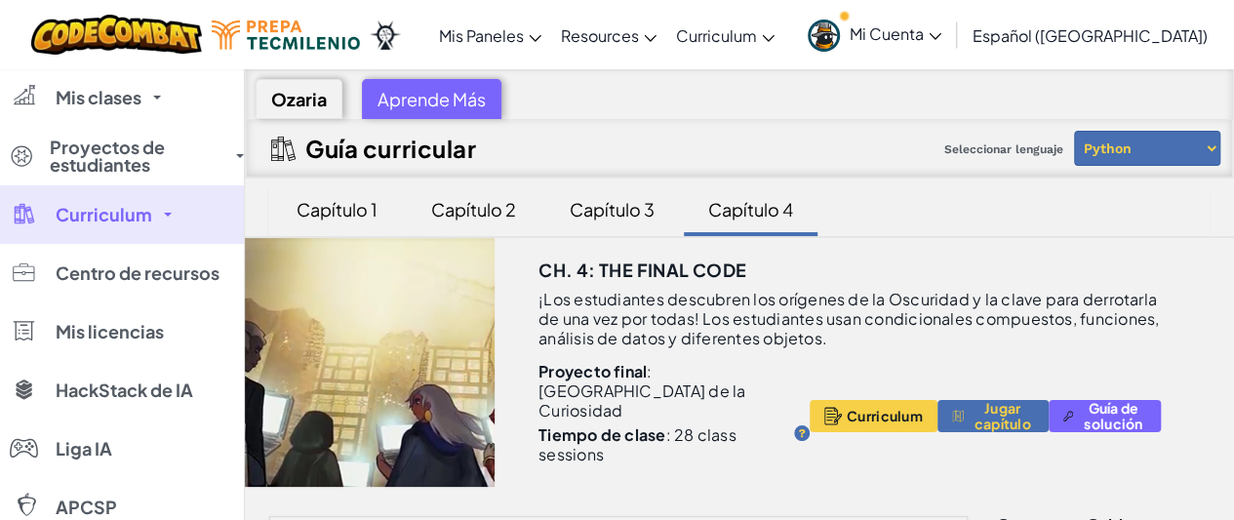 This screenshot has width=1234, height=520. What do you see at coordinates (823, 35) in the screenshot?
I see `img: avatar` at bounding box center [823, 35].